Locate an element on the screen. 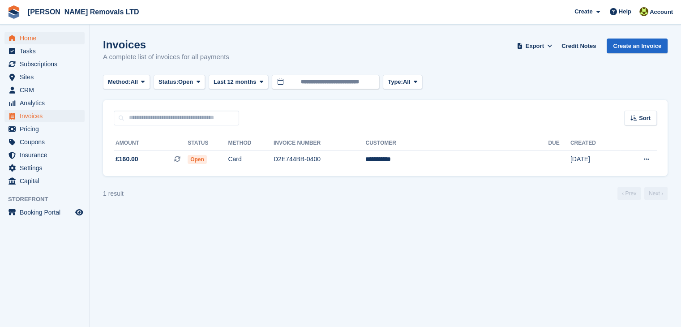 This screenshot has height=327, width=681. span: Home is located at coordinates (47, 38).